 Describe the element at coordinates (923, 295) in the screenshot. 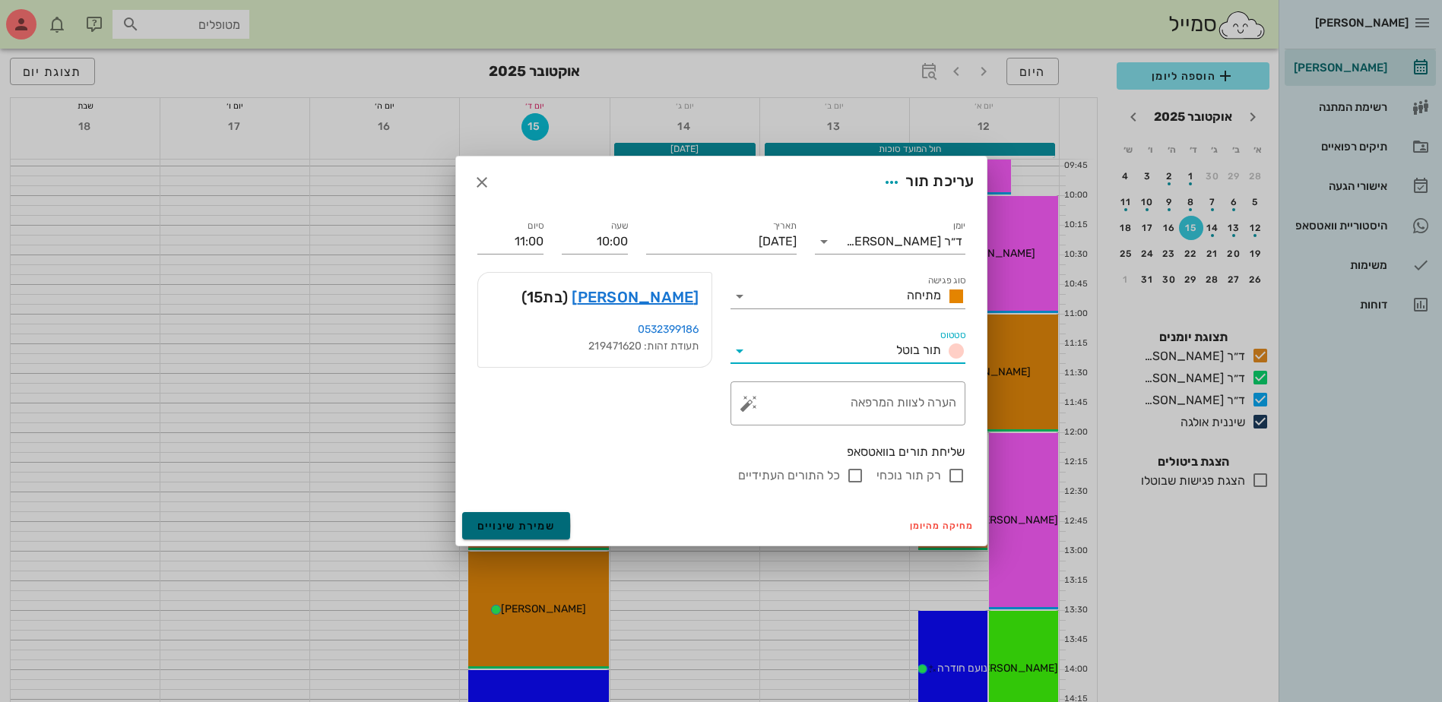

I see `span: מתיחה` at that location.